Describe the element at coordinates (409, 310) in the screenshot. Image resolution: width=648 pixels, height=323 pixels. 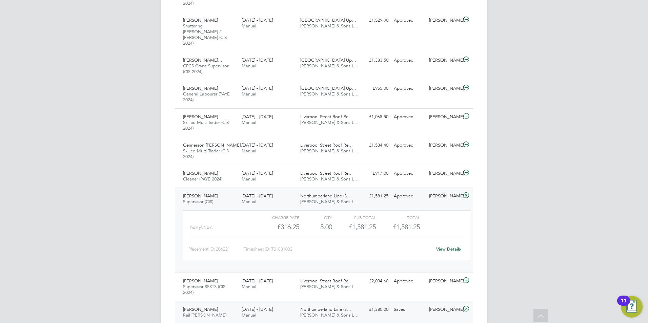
I see `div: Saved` at that location.